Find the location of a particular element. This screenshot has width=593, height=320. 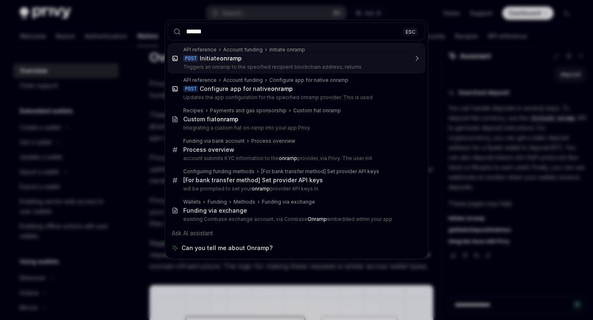

div: Custom fiat is located at coordinates (211, 119).